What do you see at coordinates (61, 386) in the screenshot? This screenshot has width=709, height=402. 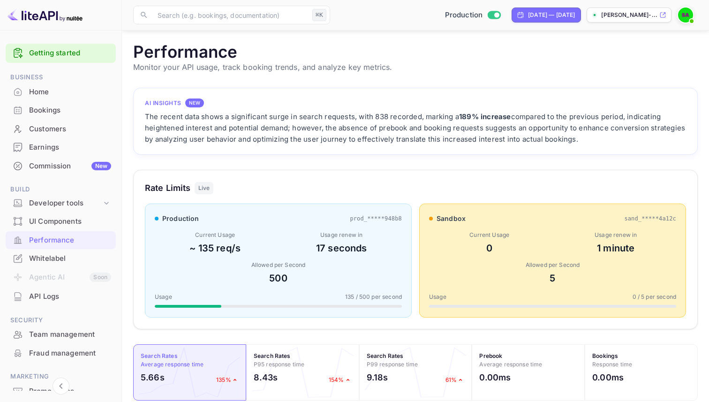 I see `button: Collapse navigation` at bounding box center [61, 386].